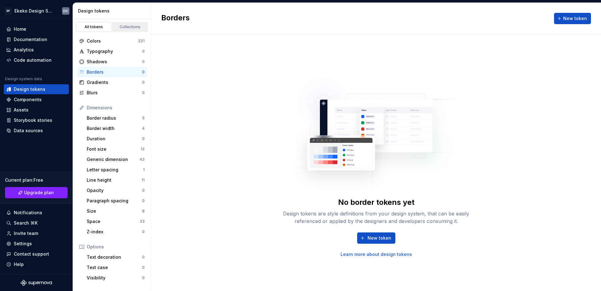 The width and height of the screenshot is (601, 291). What do you see at coordinates (28, 212) in the screenshot?
I see `div: Notifications` at bounding box center [28, 212].